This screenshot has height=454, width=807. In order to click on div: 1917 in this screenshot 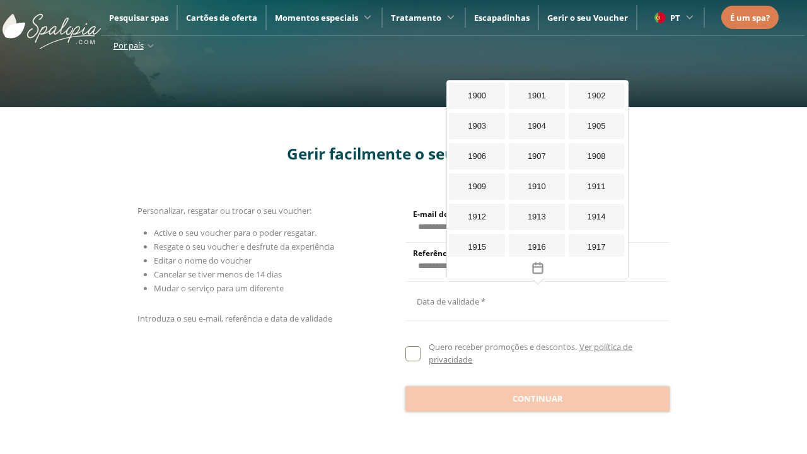, I will do `click(596, 247)`.